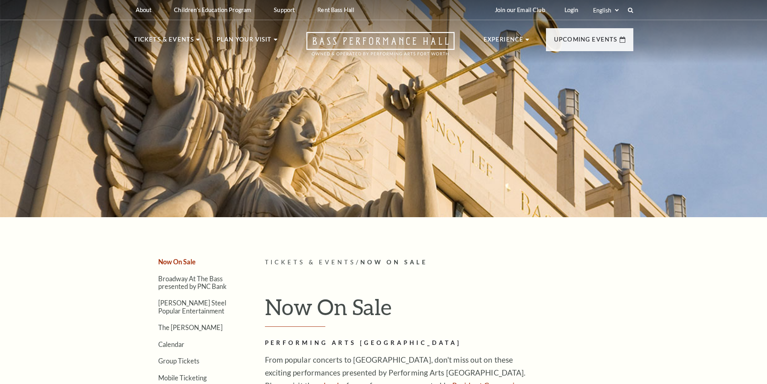 The image size is (767, 384). I want to click on p: Children's Education Program, so click(213, 10).